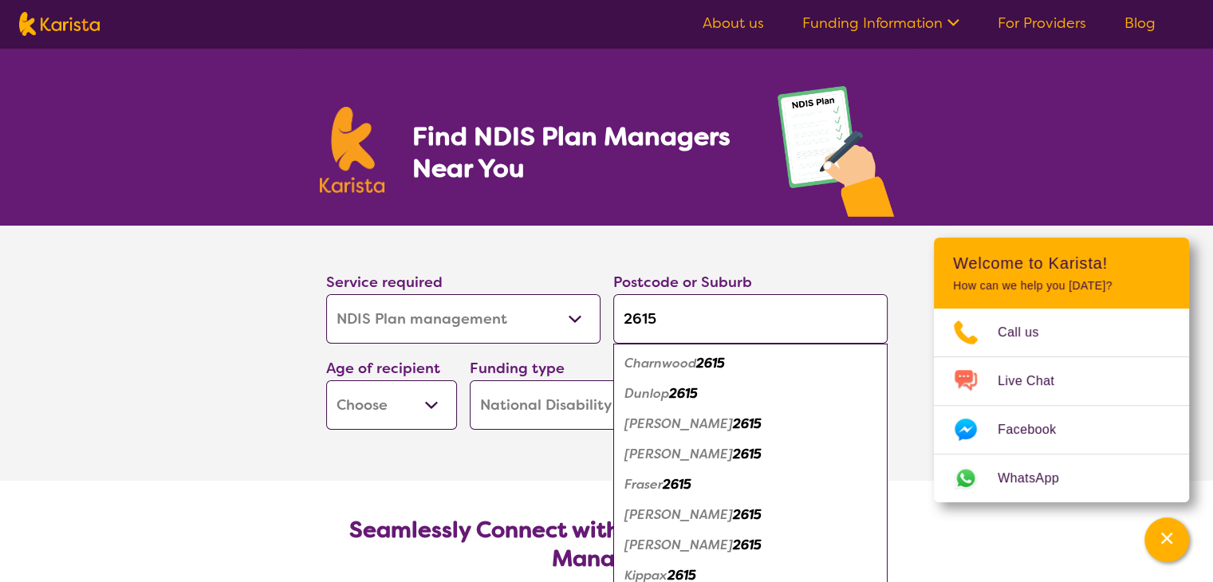 The image size is (1213, 582). I want to click on label: Funding type, so click(517, 369).